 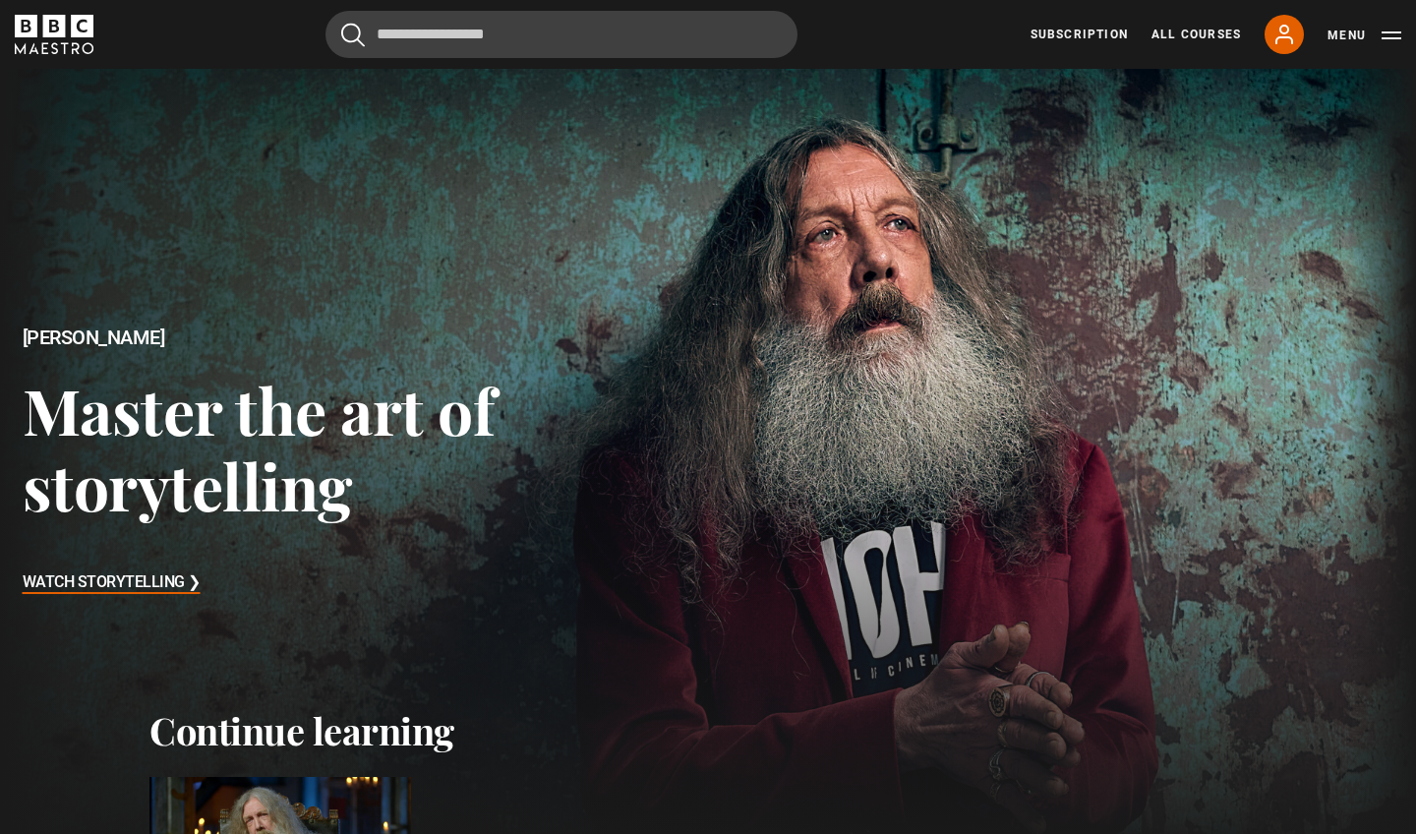 I want to click on h3: Watch Storytelling ❯, so click(x=111, y=583).